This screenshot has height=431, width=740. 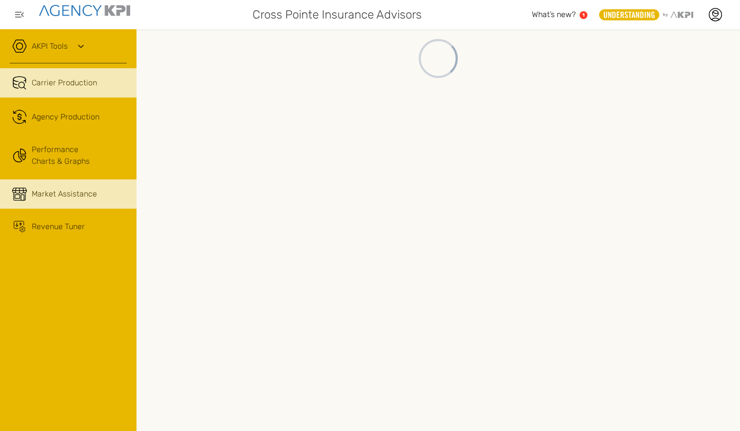 I want to click on a: AKPI Tools, so click(x=50, y=46).